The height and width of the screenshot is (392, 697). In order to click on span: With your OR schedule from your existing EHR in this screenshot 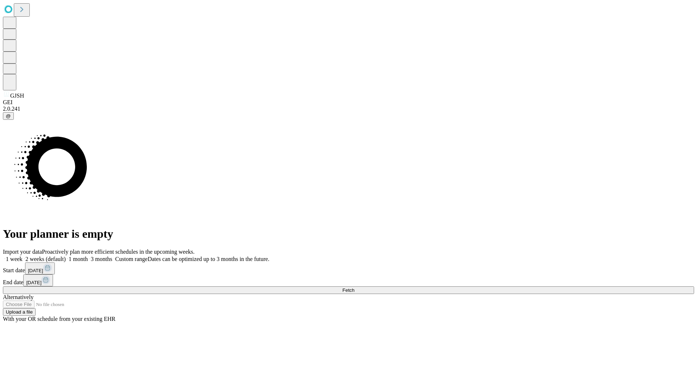, I will do `click(59, 319)`.